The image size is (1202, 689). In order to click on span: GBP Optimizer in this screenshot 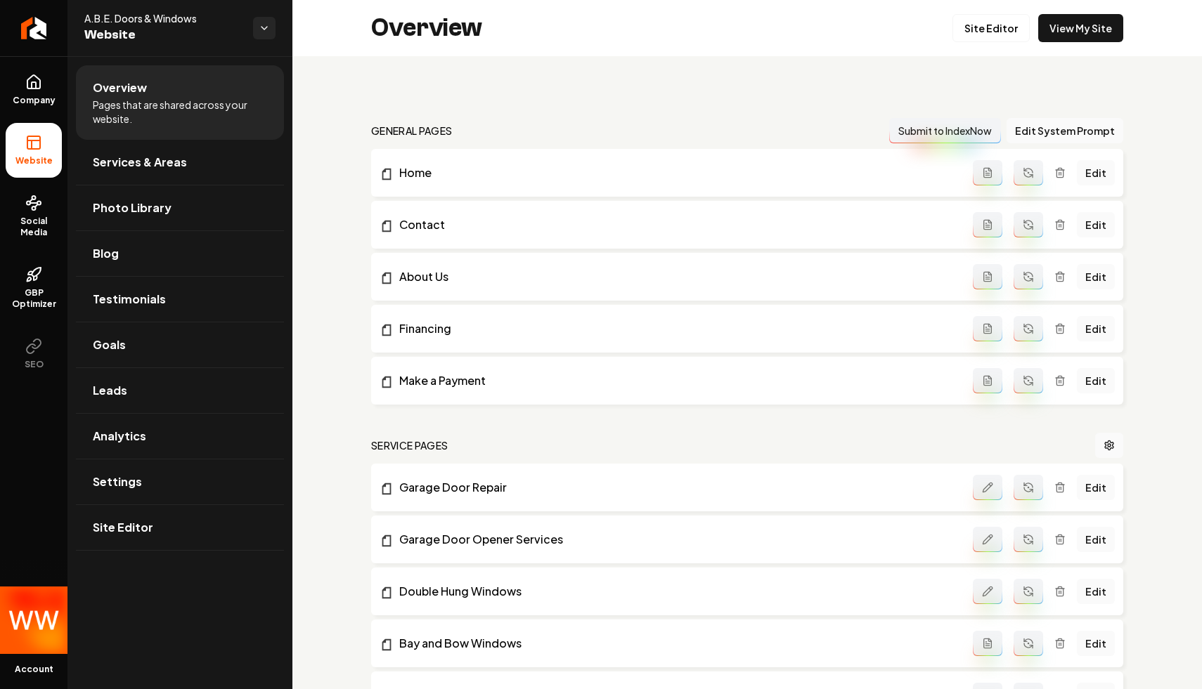, I will do `click(34, 299)`.